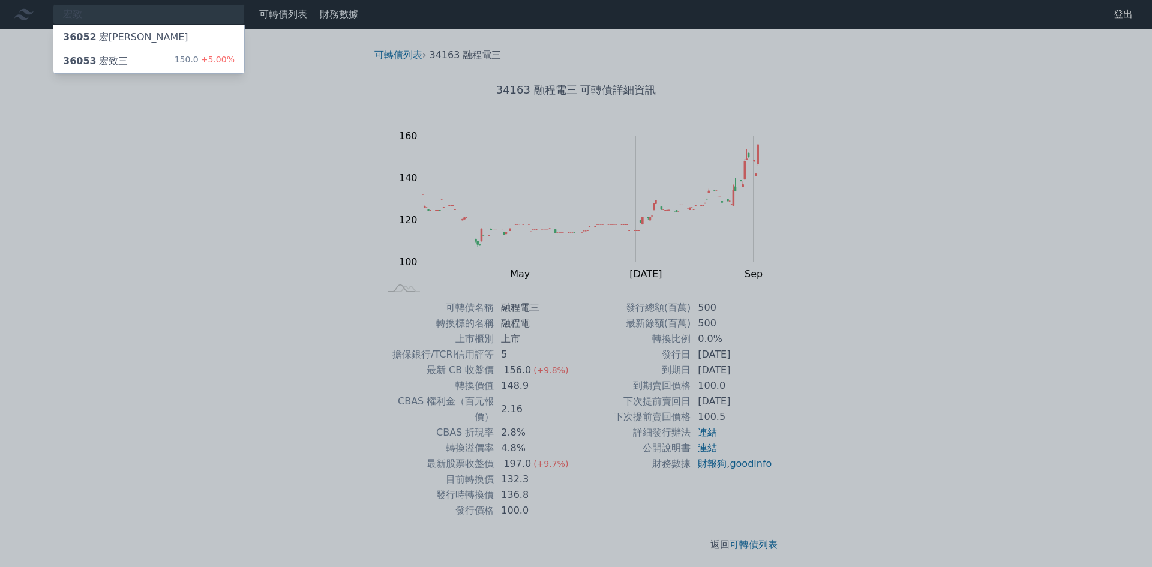 The width and height of the screenshot is (1152, 567). What do you see at coordinates (80, 37) in the screenshot?
I see `span: 36052` at bounding box center [80, 37].